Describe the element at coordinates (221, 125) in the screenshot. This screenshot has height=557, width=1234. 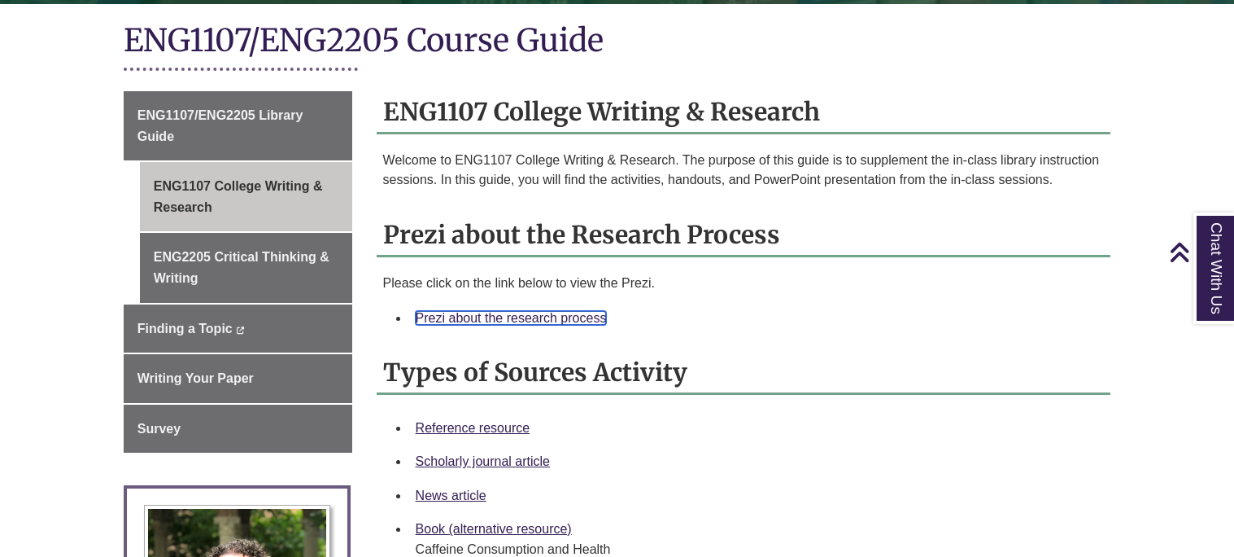
I see `span: ENG1107/ENG2205 Library Guide` at that location.